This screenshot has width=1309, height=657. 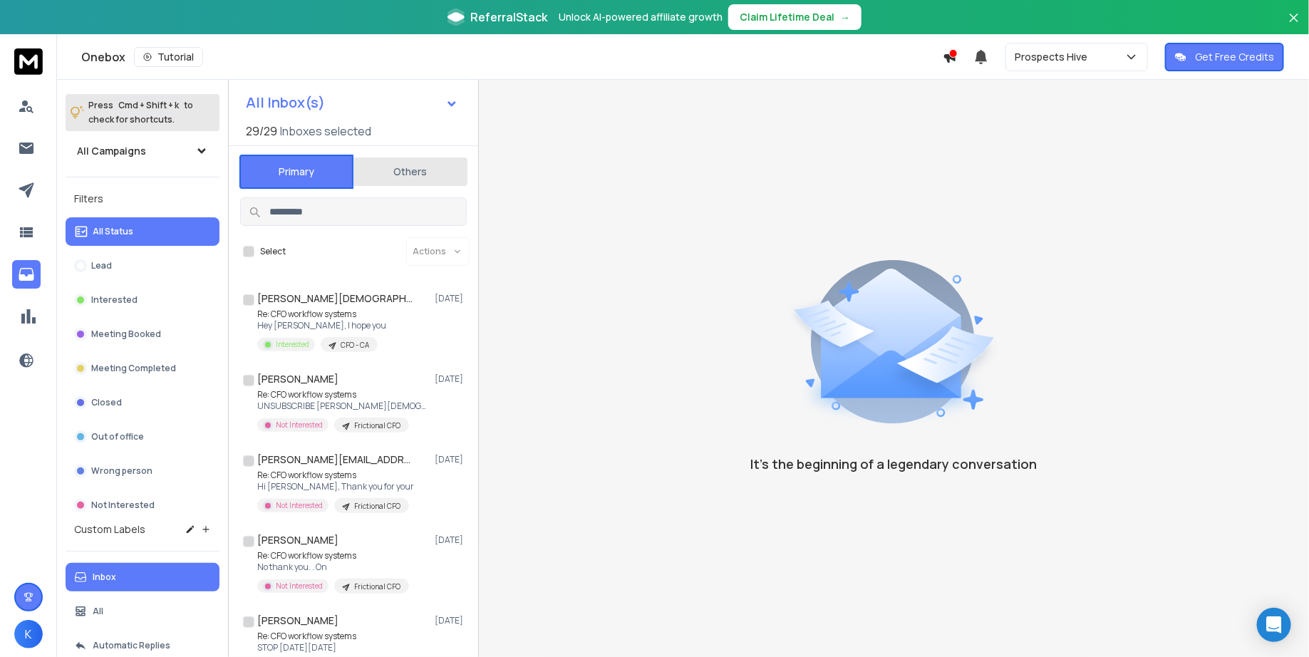 What do you see at coordinates (142, 505) in the screenshot?
I see `button: Not Interested` at bounding box center [142, 505].